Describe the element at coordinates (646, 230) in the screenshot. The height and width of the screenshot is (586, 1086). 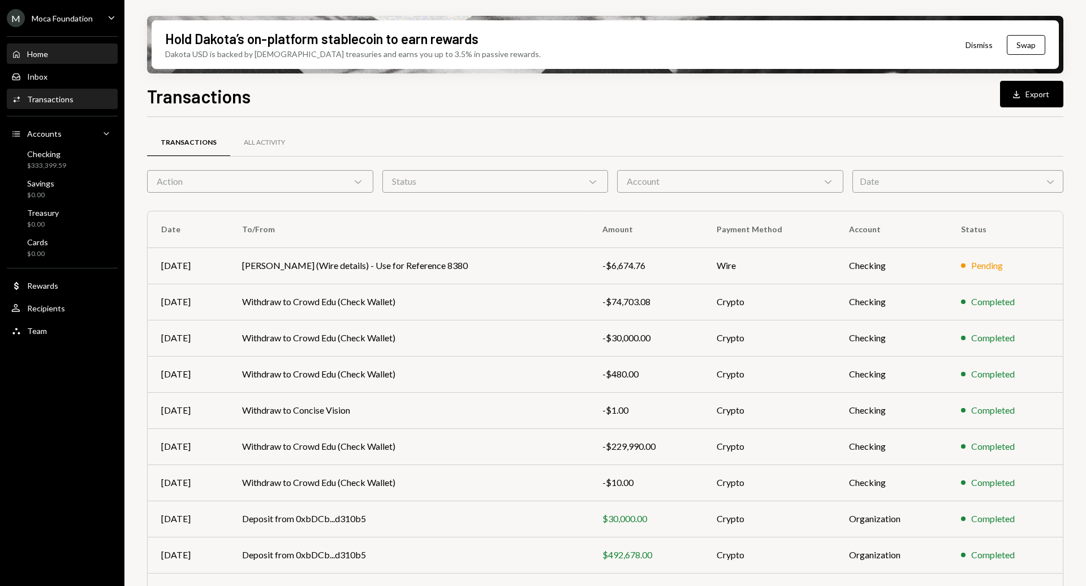
I see `th: Amount` at that location.